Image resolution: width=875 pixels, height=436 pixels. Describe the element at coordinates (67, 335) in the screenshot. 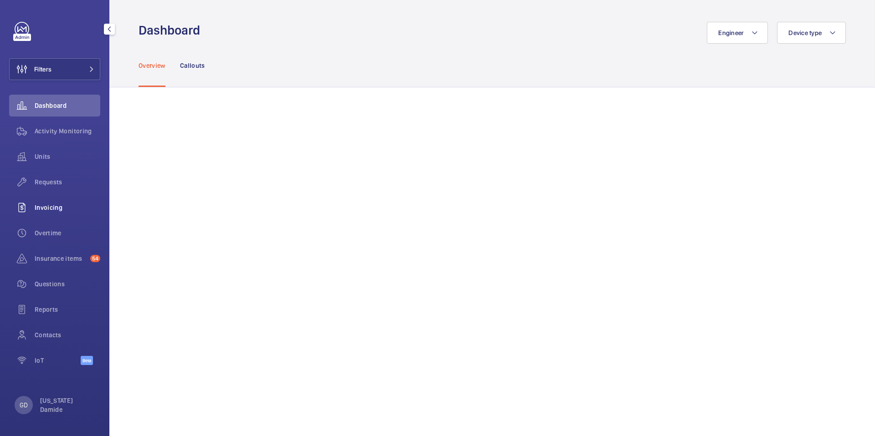

I see `span: Contacts` at that location.